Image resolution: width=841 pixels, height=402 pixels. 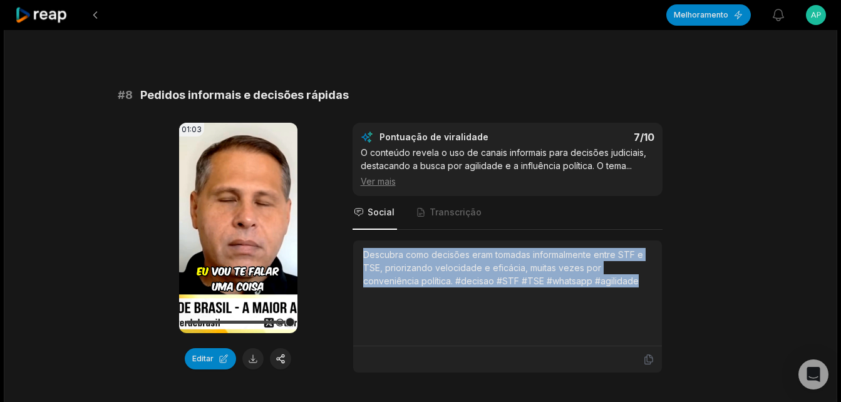 I want to click on font: 8, so click(x=129, y=95).